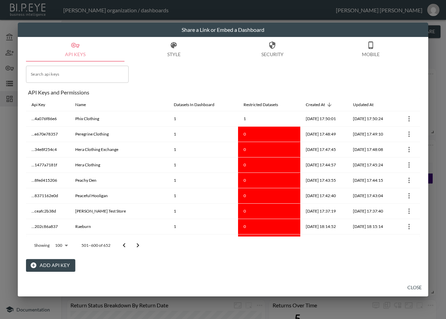  What do you see at coordinates (408, 119) in the screenshot?
I see `th: {"key":null,"ref":null,"props":{"row":{"id":"b44732e6-1e90-4f24-ae22-216d3671b175","apiKey":"...4...` at bounding box center [408, 119].